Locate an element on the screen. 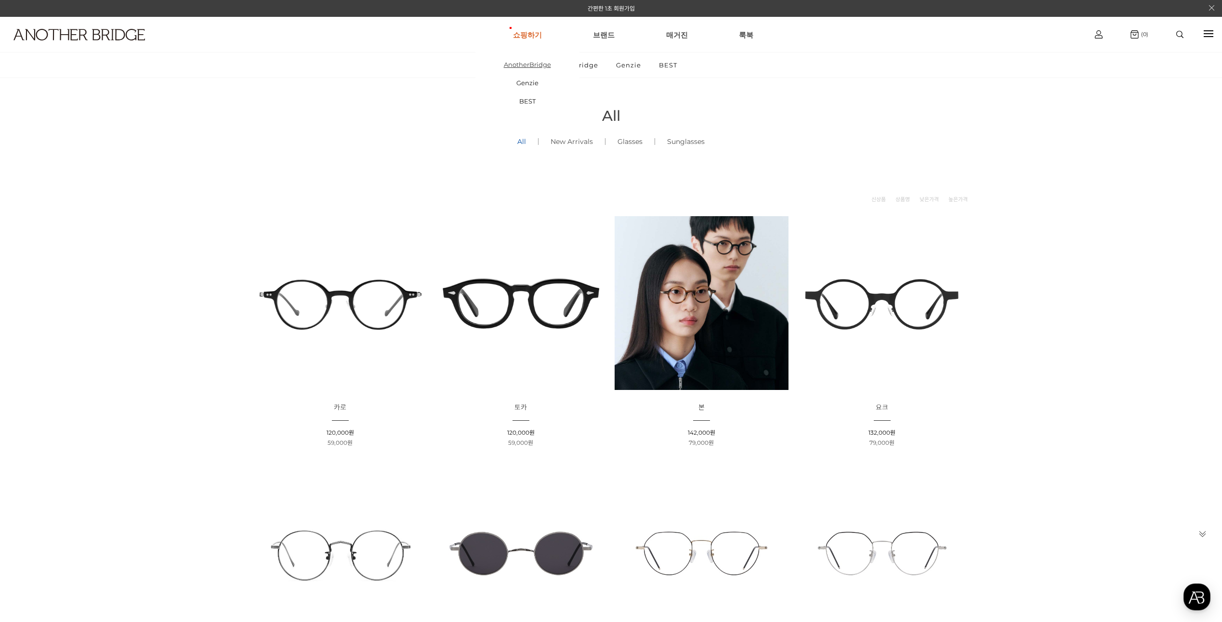 This screenshot has width=1222, height=622. span: 본 is located at coordinates (701, 407).